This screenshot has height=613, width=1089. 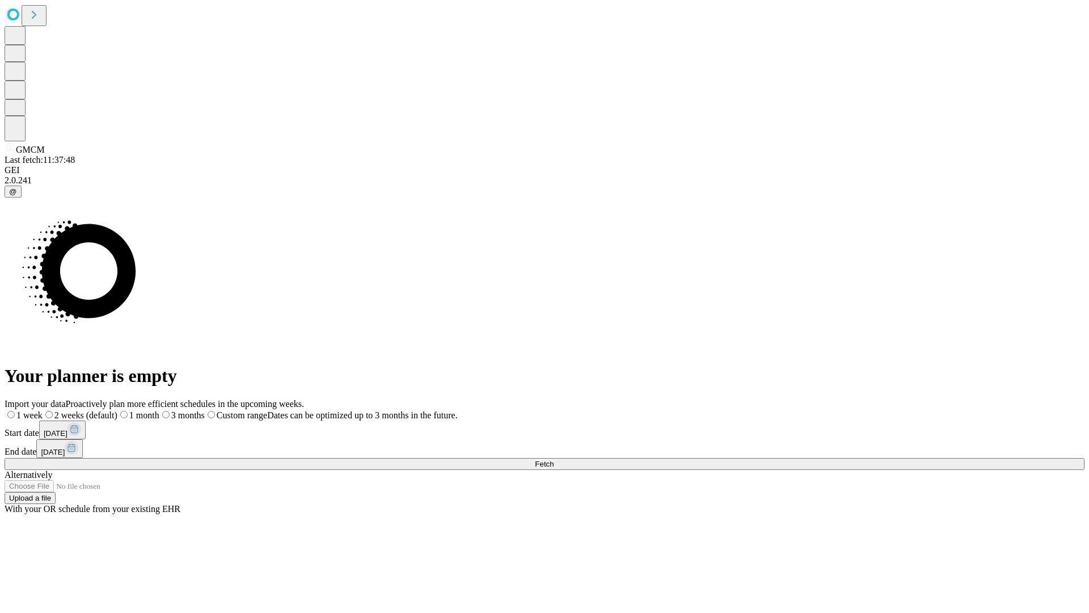 I want to click on span: Last fetch: 11:37:48, so click(x=40, y=159).